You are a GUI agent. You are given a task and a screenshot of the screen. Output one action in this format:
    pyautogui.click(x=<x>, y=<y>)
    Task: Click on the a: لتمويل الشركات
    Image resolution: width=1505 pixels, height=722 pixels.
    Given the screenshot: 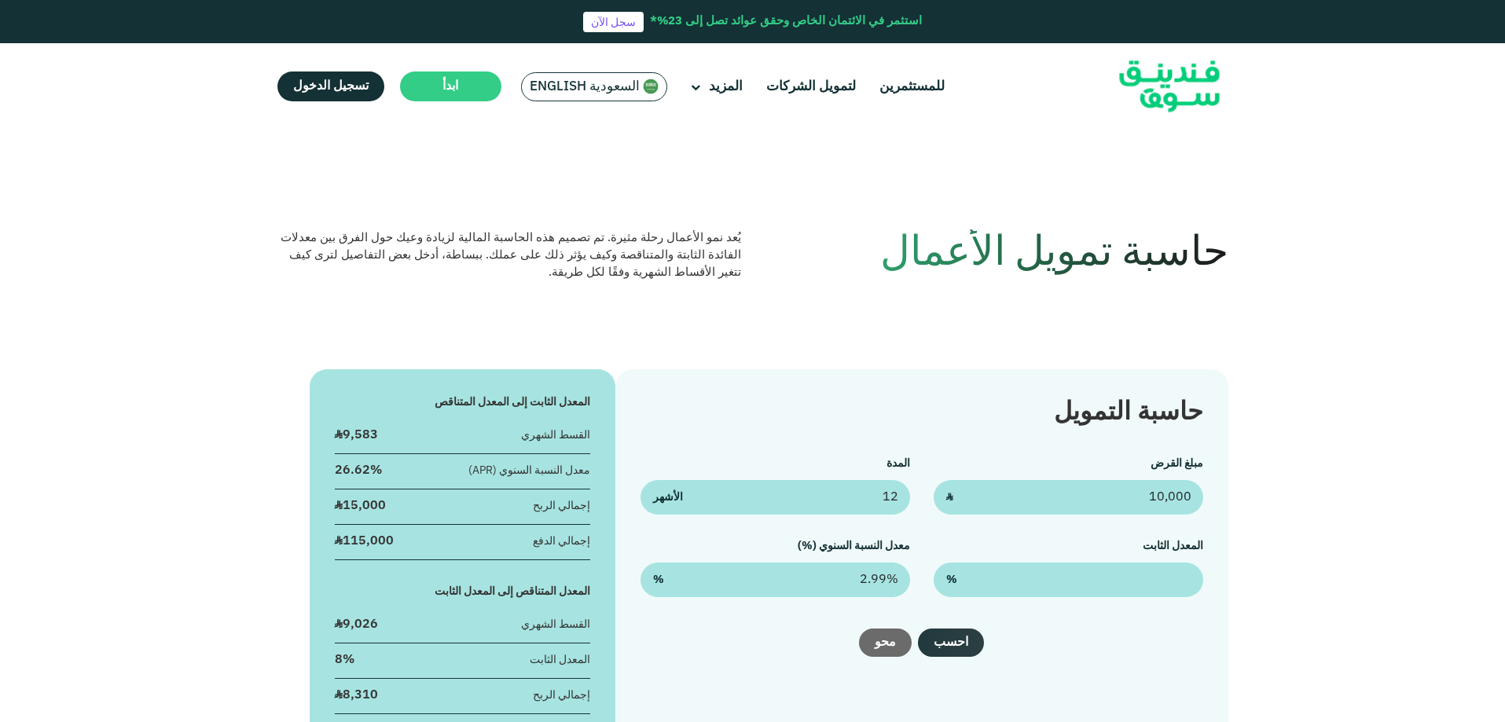 What is the action you would take?
    pyautogui.click(x=811, y=86)
    